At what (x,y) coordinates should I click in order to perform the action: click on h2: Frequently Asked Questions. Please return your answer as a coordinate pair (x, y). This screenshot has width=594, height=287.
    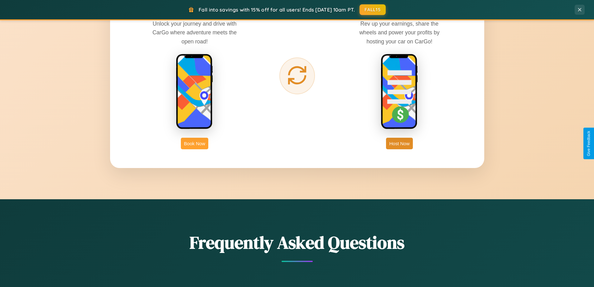
    Looking at the image, I should click on (297, 242).